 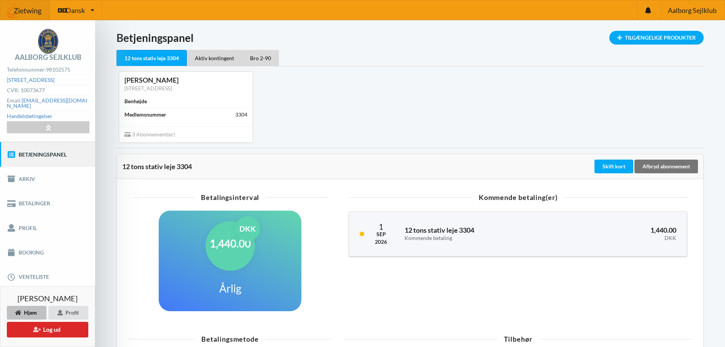 I want to click on div: Tilbehør, so click(x=518, y=339).